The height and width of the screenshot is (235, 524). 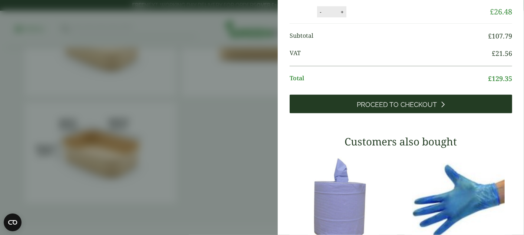 I want to click on bdi: 129.35, so click(x=500, y=79).